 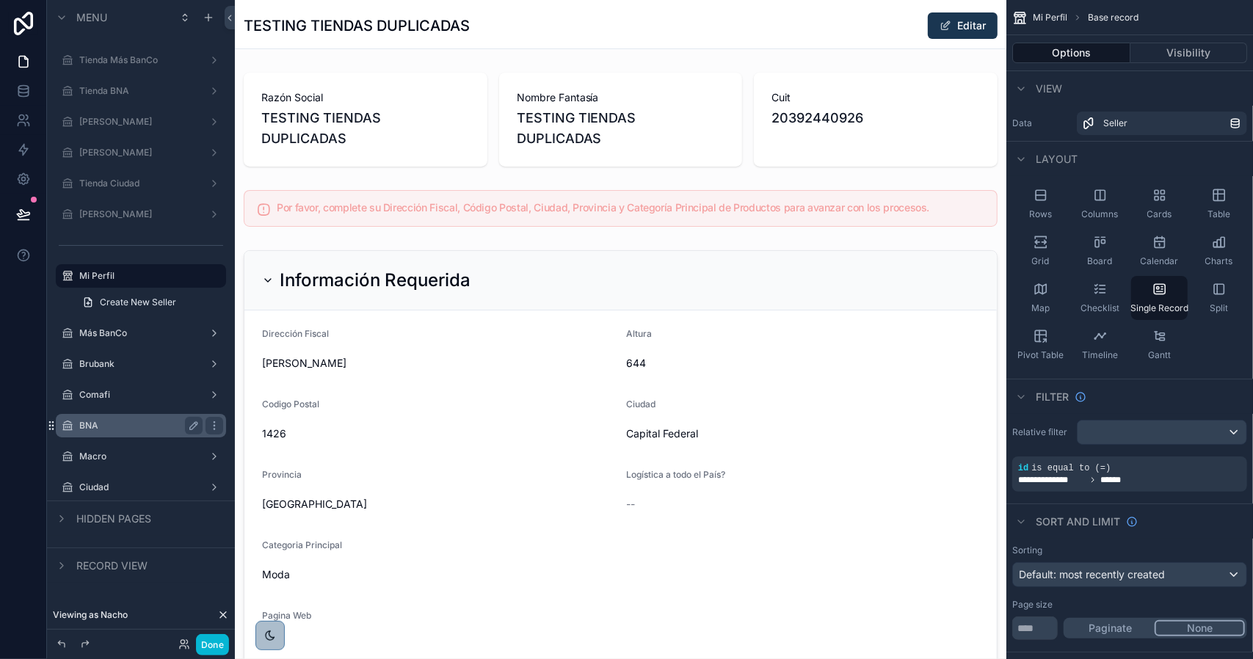 What do you see at coordinates (141, 60) in the screenshot?
I see `a: Tienda Más BanCo` at bounding box center [141, 60].